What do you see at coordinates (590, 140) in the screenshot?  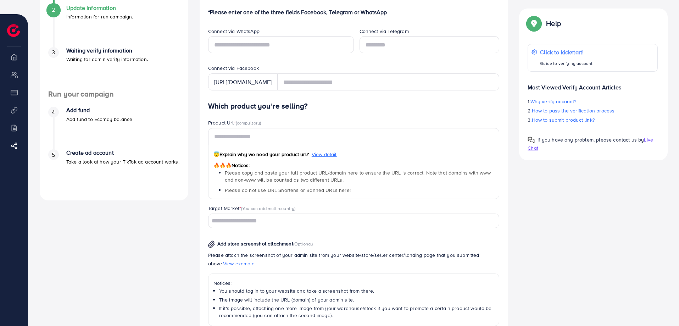 I see `span: If you have any problem, please contact us by` at bounding box center [590, 140].